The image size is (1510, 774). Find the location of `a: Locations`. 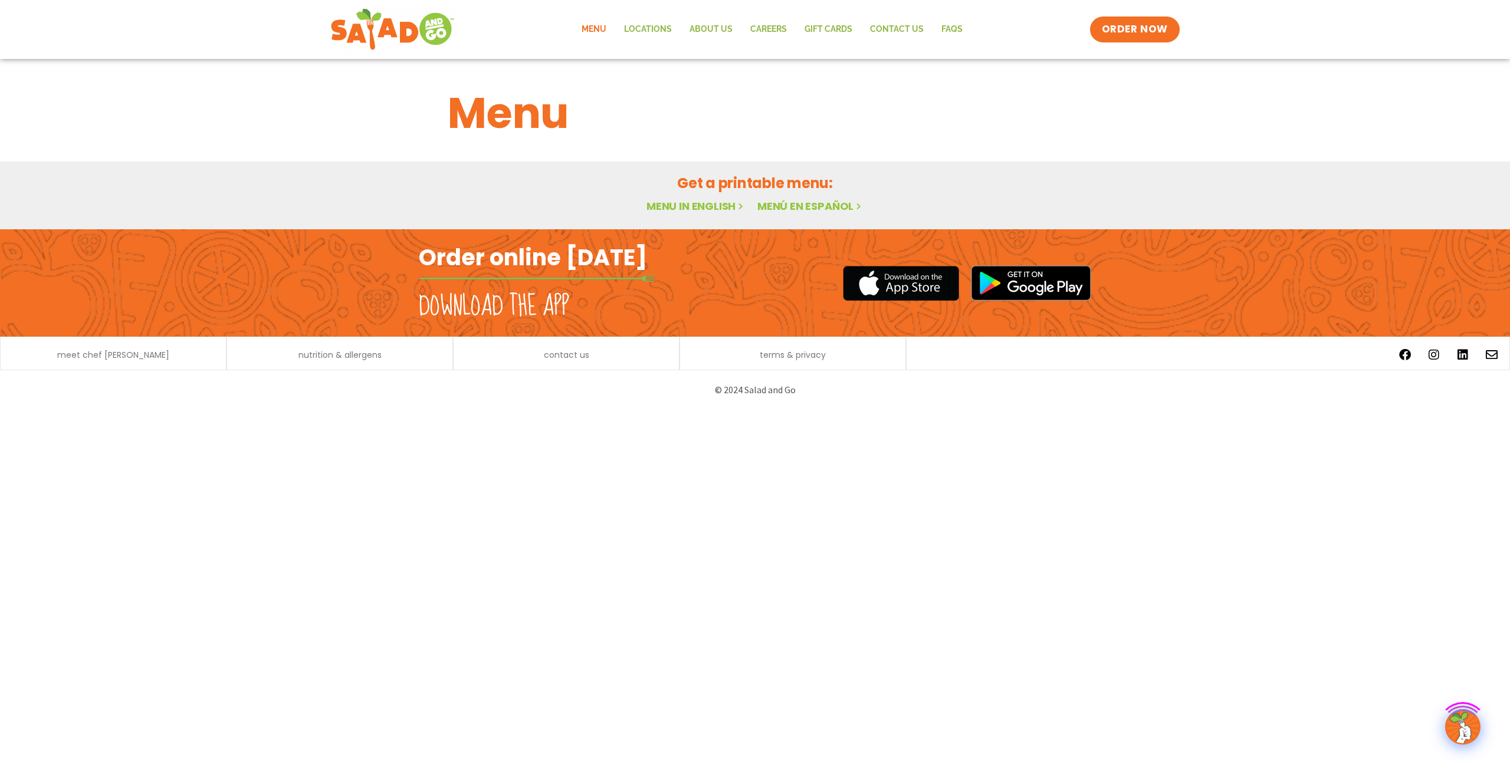

a: Locations is located at coordinates (647, 29).